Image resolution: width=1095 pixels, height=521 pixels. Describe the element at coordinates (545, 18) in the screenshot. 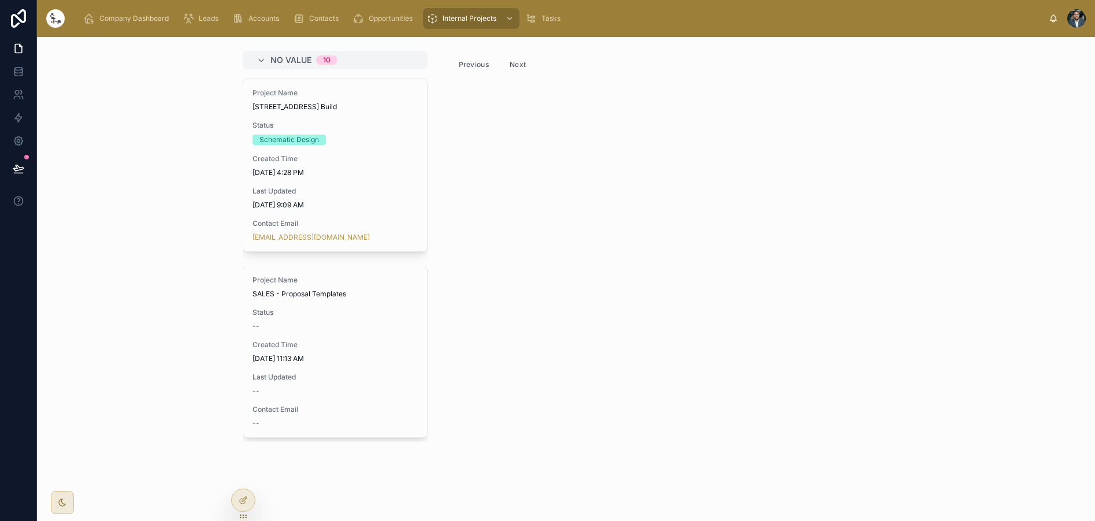

I see `a: Tasks` at that location.